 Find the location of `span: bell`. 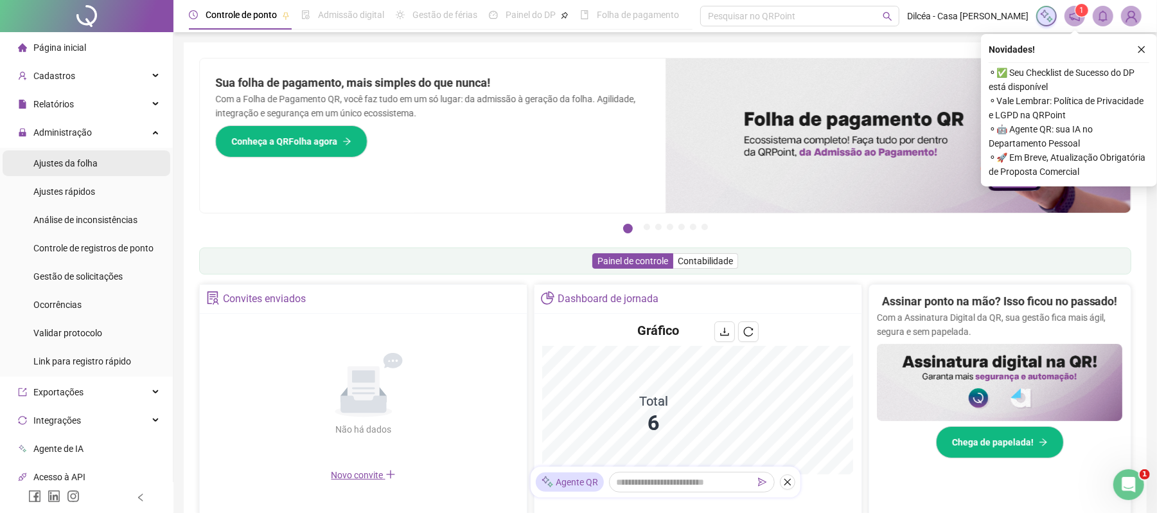

span: bell is located at coordinates (1103, 16).